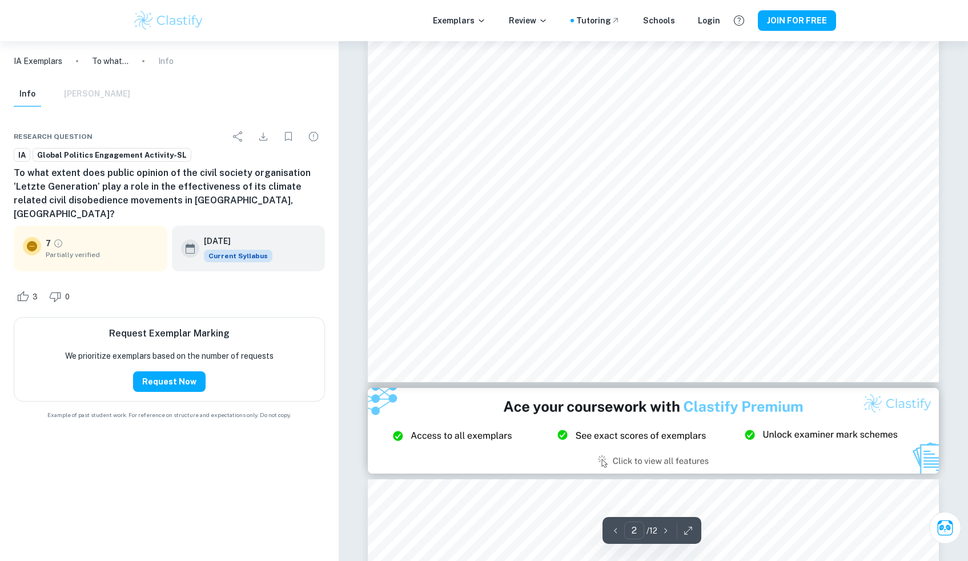  I want to click on div: Download, so click(263, 137).